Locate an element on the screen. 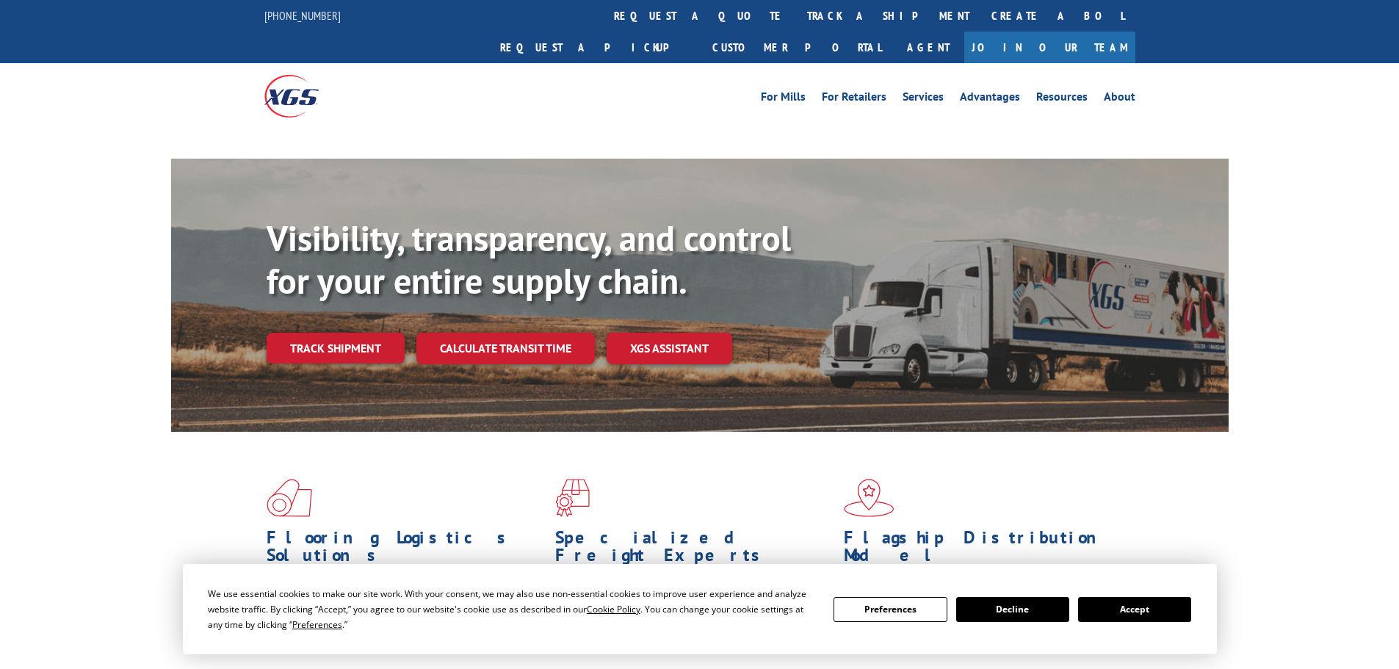 The height and width of the screenshot is (669, 1399). b: Visibility, transparency, and control for your entire supply chain. is located at coordinates (529, 259).